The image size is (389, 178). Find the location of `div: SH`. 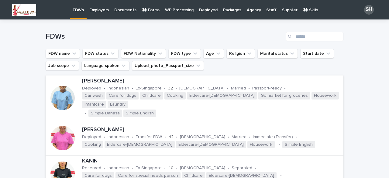

div: SH is located at coordinates (369, 10).